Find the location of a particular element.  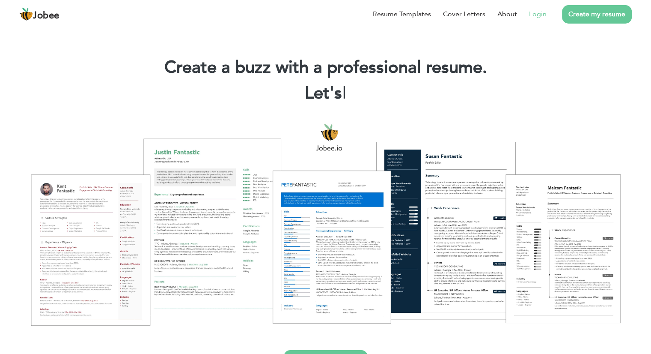

a: Cover Letters is located at coordinates (464, 14).